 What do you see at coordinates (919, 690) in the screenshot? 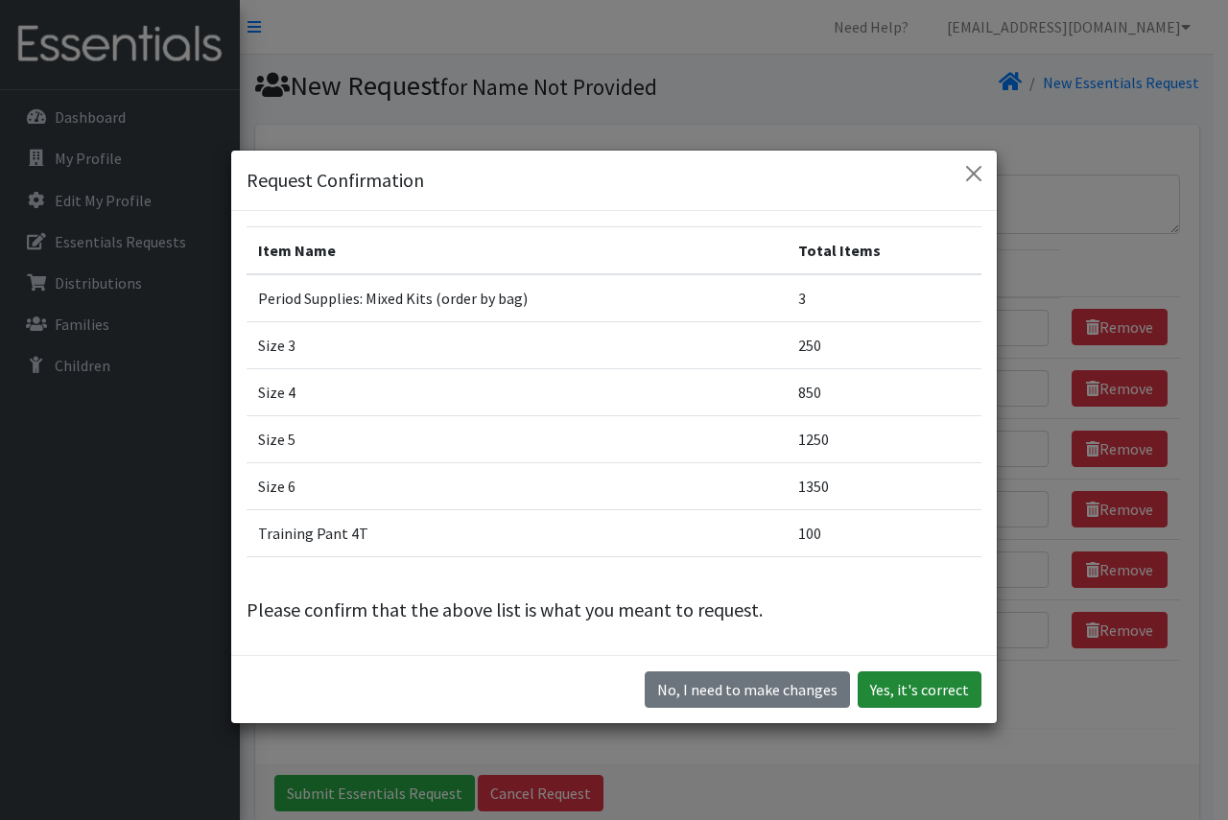
I see `button: Yes, it's correct` at bounding box center [919, 690].